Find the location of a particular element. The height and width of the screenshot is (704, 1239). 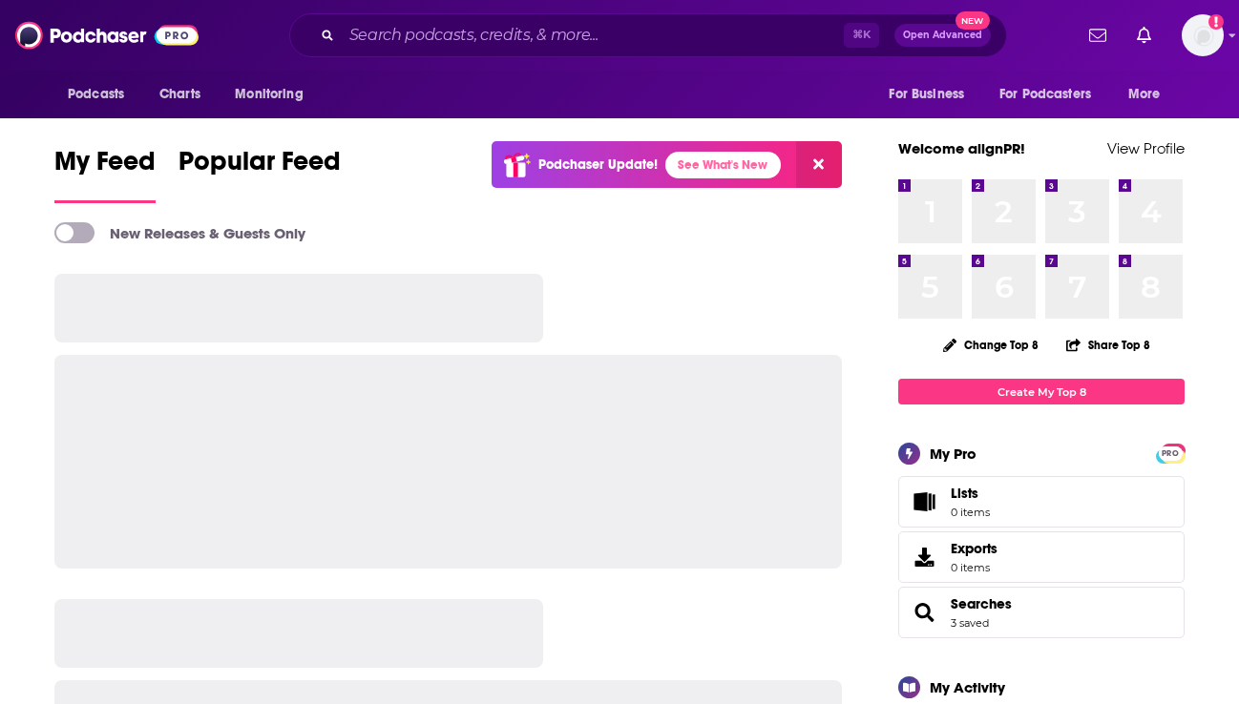

span: Logged in as alignPR is located at coordinates (1202, 35).